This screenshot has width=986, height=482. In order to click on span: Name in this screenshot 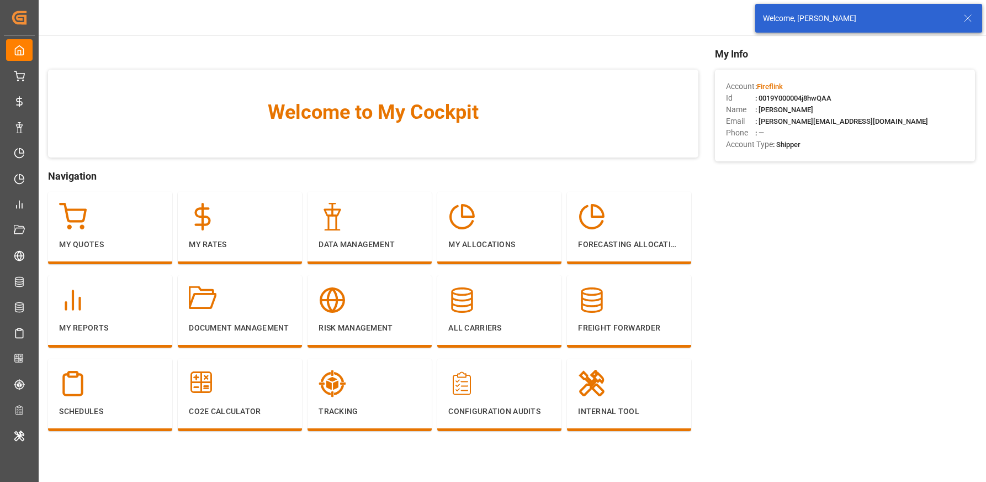, I will do `click(741, 109)`.